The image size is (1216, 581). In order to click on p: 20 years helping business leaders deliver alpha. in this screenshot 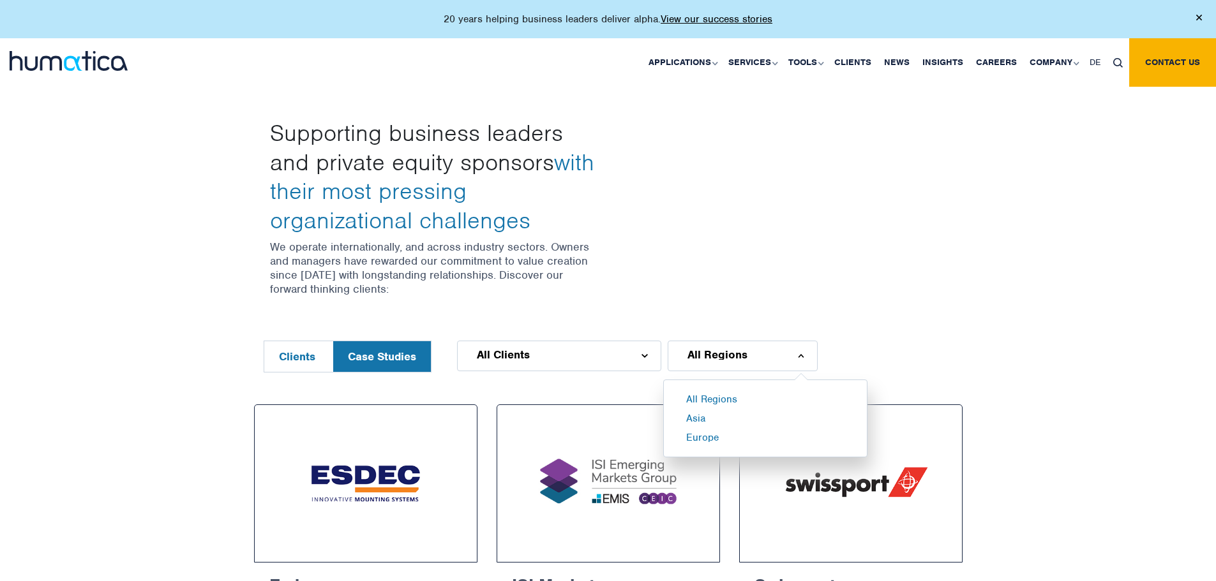, I will do `click(607, 19)`.